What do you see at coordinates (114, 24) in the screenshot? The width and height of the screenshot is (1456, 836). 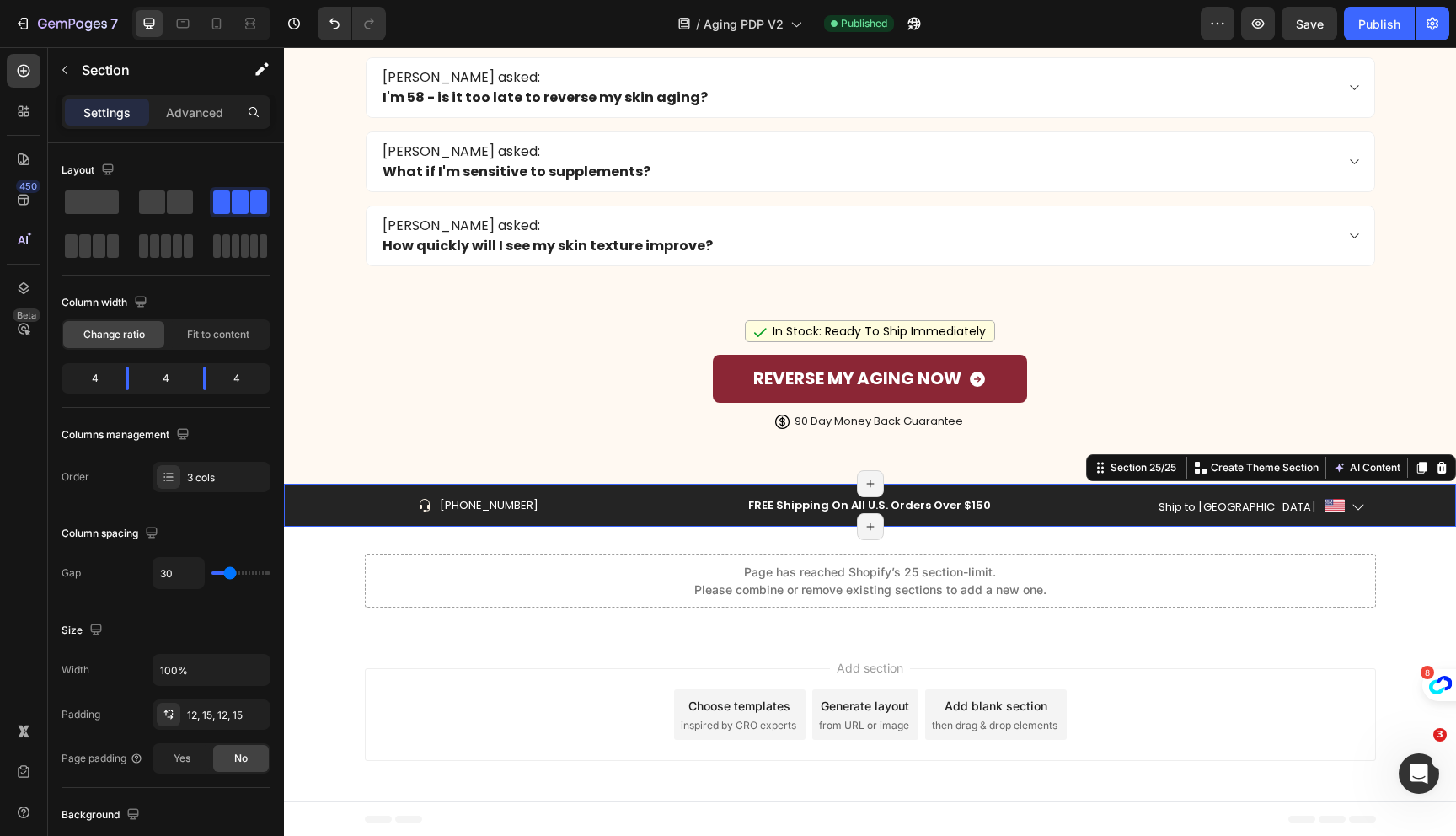 I see `p: 7` at bounding box center [114, 24].